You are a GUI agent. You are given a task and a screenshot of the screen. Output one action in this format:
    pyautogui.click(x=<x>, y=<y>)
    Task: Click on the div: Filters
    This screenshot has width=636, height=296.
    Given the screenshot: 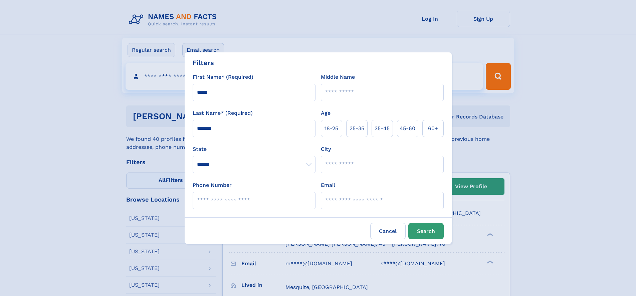 What is the action you would take?
    pyautogui.click(x=203, y=63)
    